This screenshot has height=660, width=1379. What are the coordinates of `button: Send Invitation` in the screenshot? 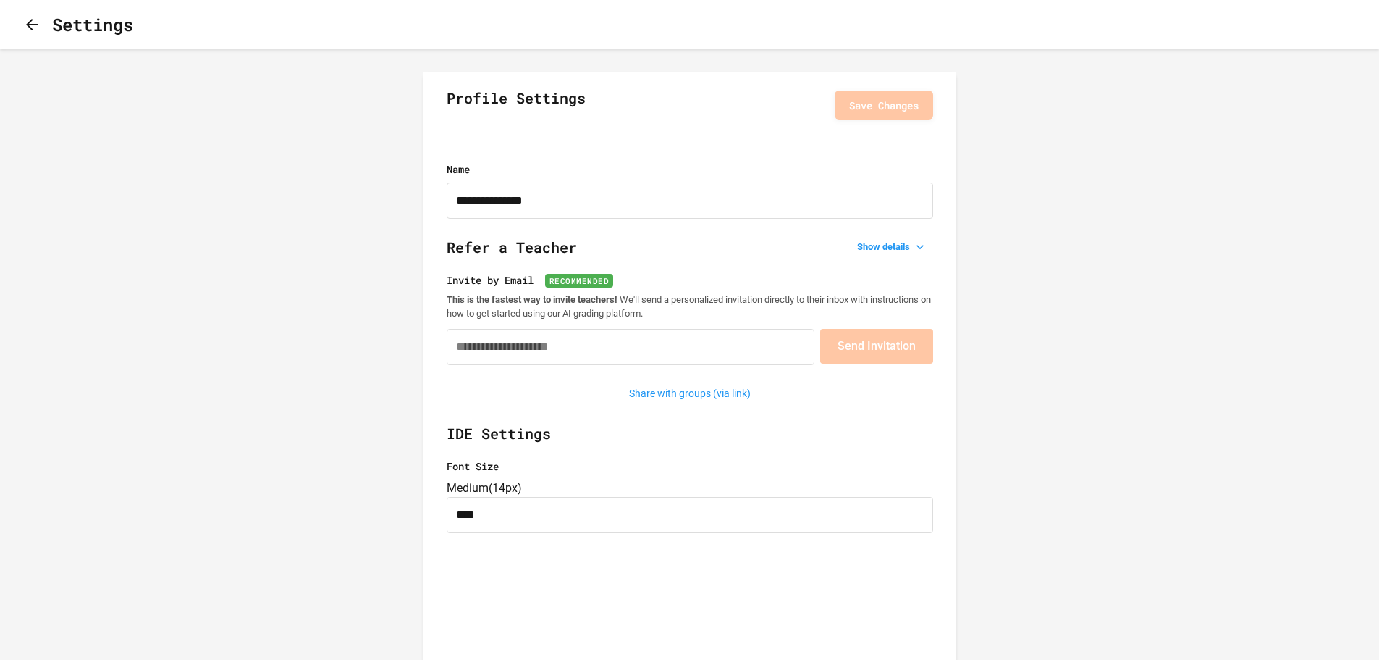 It's located at (877, 346).